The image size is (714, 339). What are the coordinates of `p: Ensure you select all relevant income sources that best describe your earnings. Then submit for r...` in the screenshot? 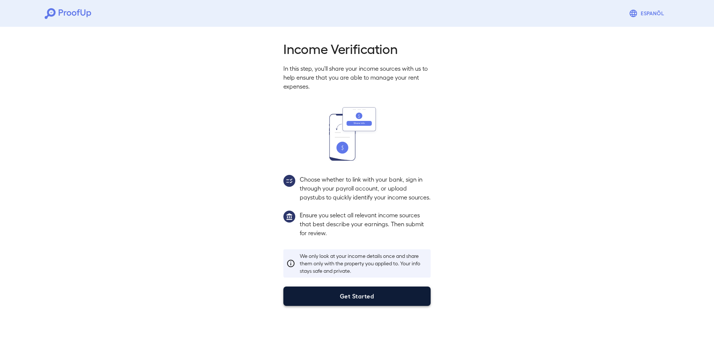 It's located at (365, 224).